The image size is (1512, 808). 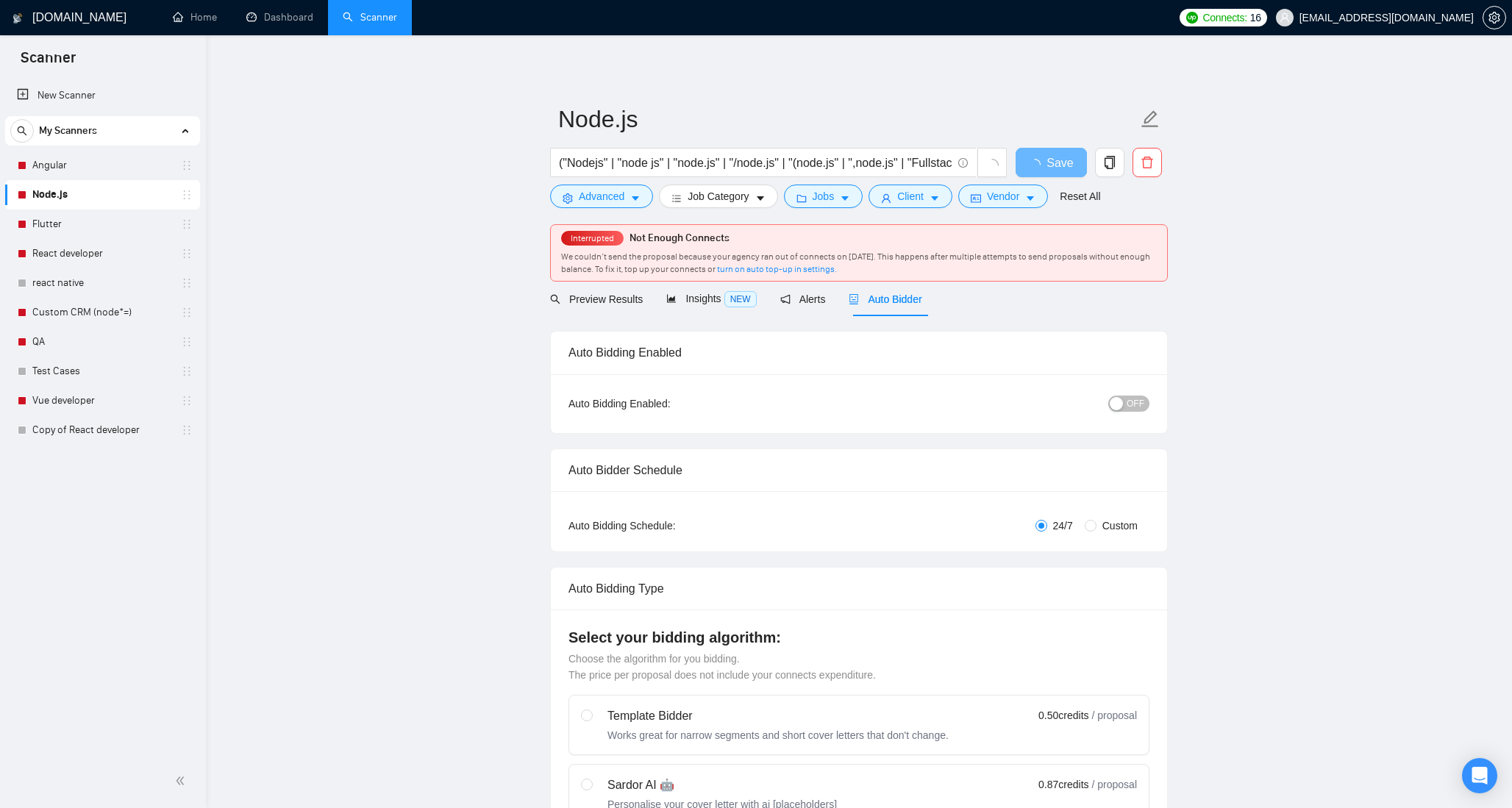 I want to click on span: 0.50 credits, so click(x=1063, y=715).